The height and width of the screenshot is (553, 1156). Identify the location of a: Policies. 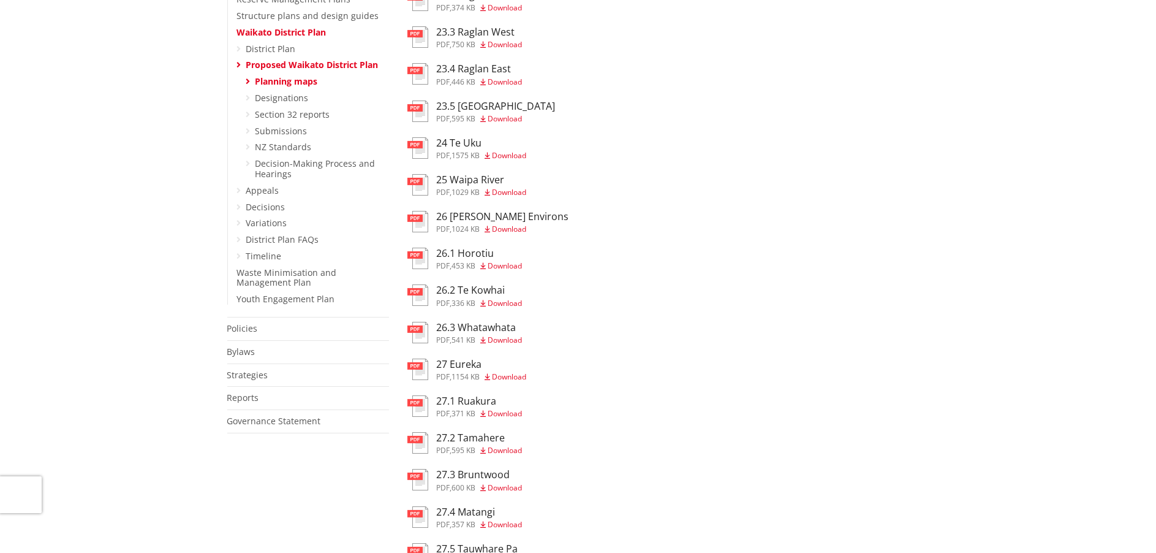
(243, 328).